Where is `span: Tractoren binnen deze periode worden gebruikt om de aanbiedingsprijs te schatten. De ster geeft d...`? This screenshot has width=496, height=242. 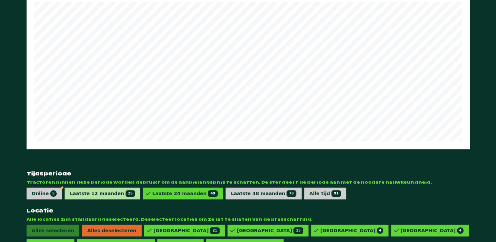 span: Tractoren binnen deze periode worden gebruikt om de aanbiedingsprijs te schatten. De ster geeft d... is located at coordinates (248, 182).